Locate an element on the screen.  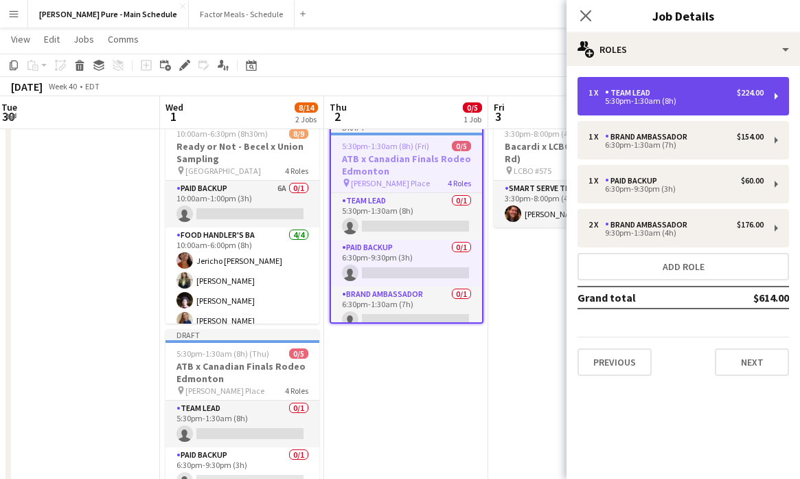
span: Fri is located at coordinates (499, 107).